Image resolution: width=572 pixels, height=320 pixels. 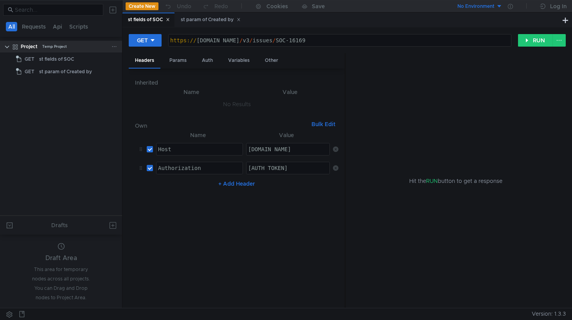 I want to click on div: No Environment, so click(x=476, y=6).